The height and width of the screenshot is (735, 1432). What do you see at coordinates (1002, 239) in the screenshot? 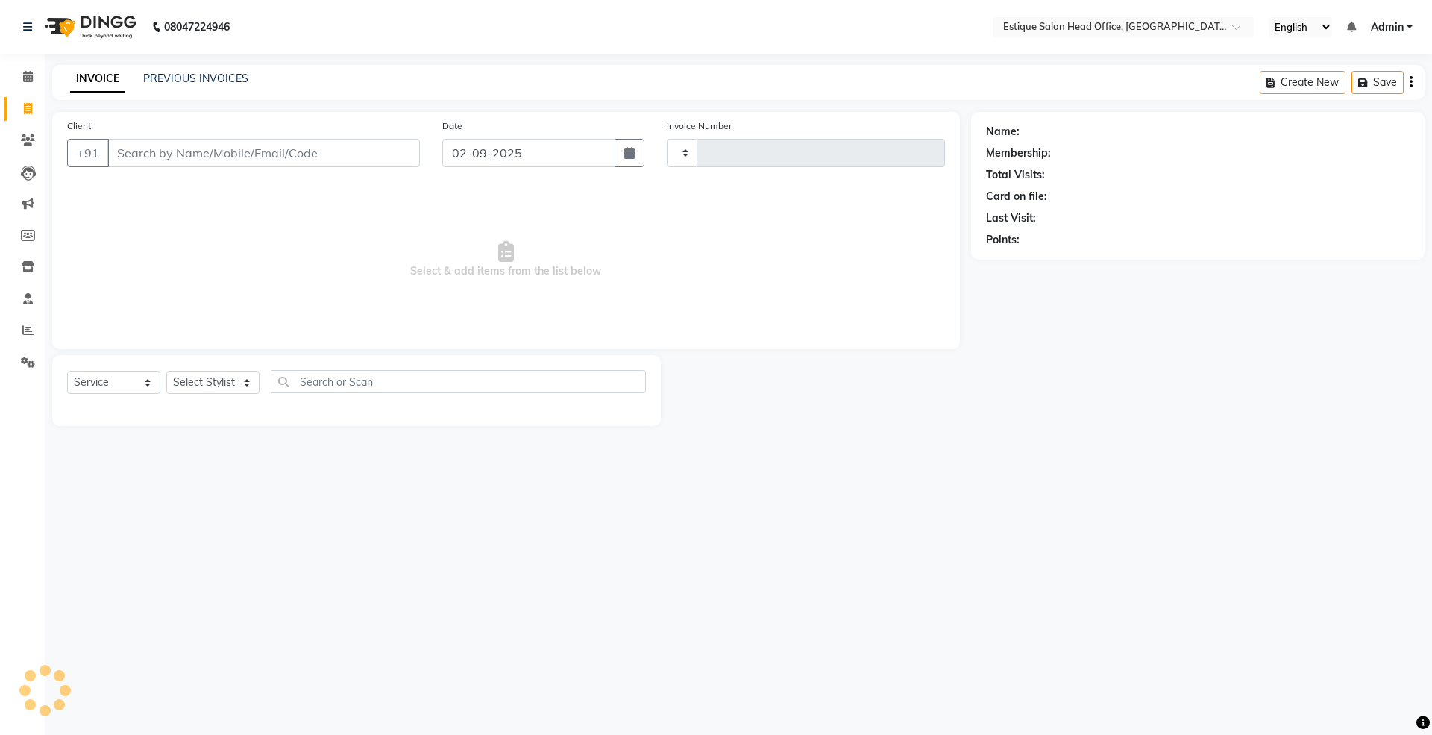
I see `div: Points:` at bounding box center [1002, 239].